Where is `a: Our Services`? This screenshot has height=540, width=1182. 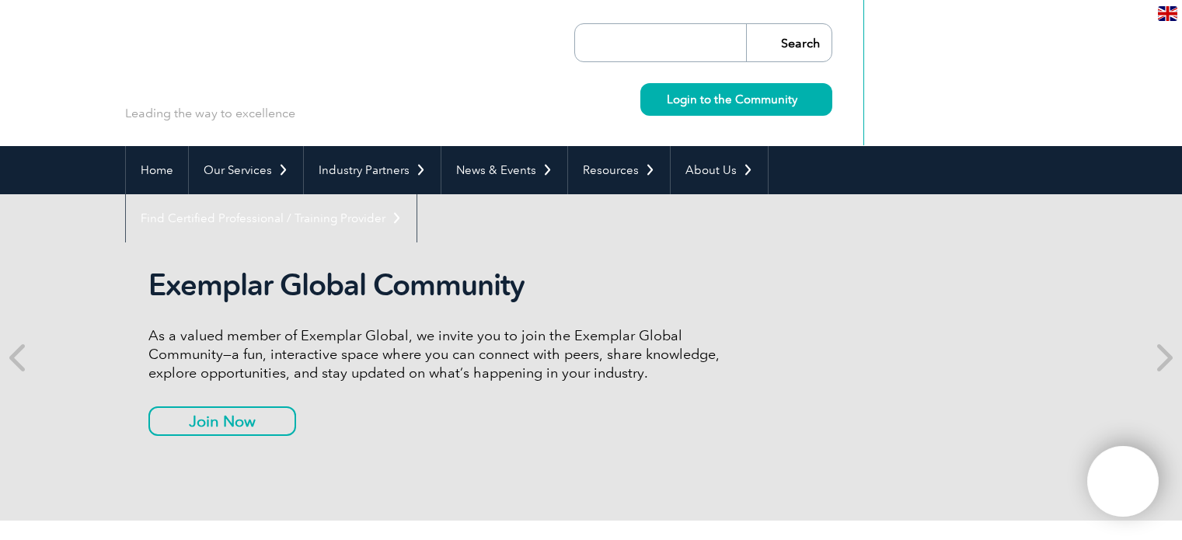
a: Our Services is located at coordinates (246, 170).